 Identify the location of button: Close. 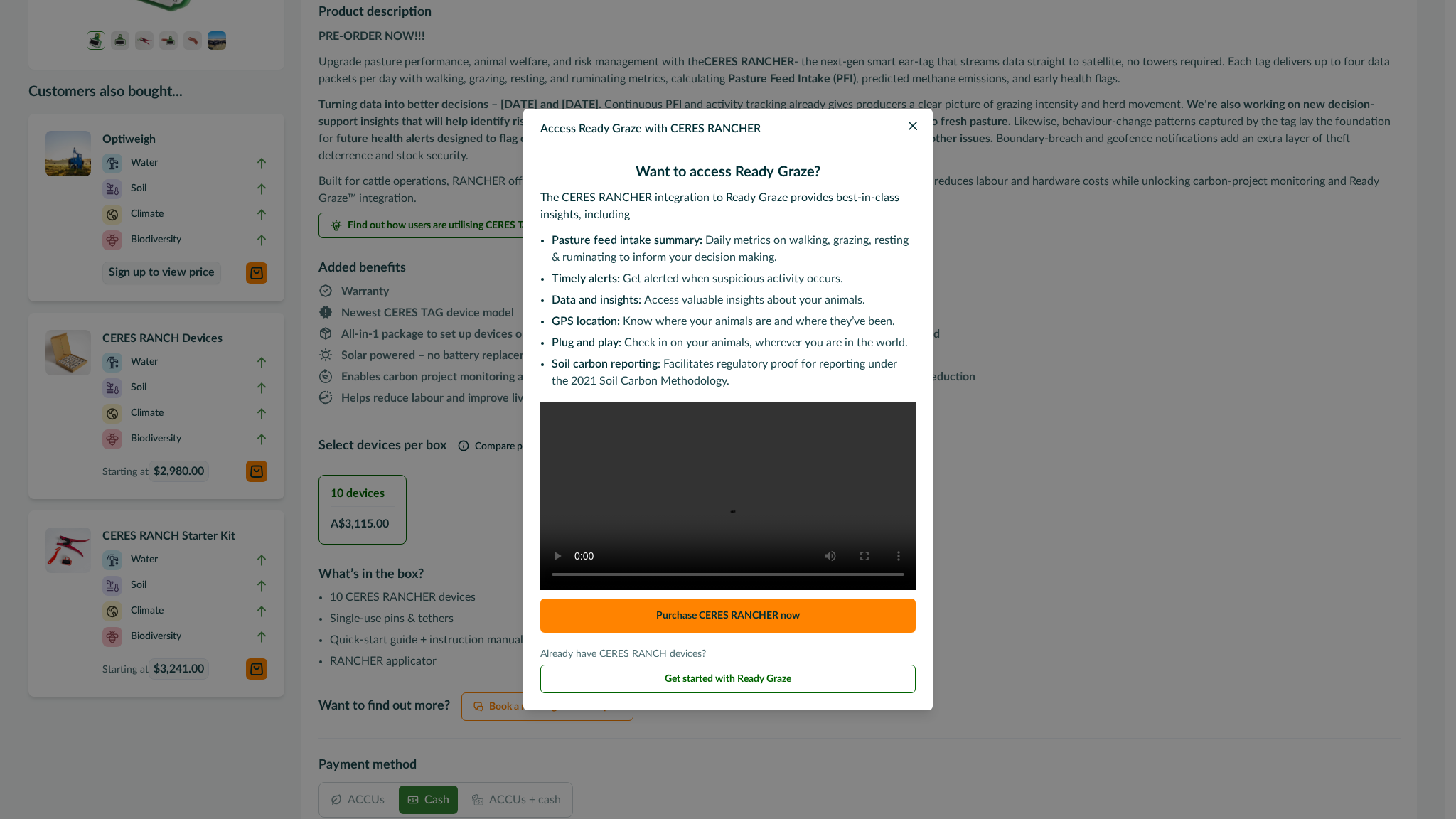
(913, 126).